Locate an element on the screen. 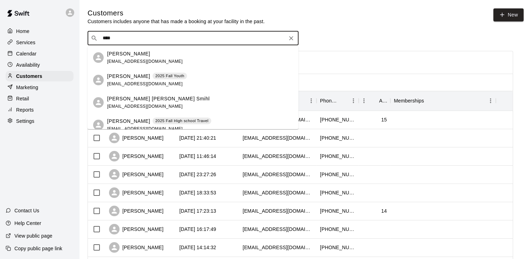  a: Customers is located at coordinates (39, 76).